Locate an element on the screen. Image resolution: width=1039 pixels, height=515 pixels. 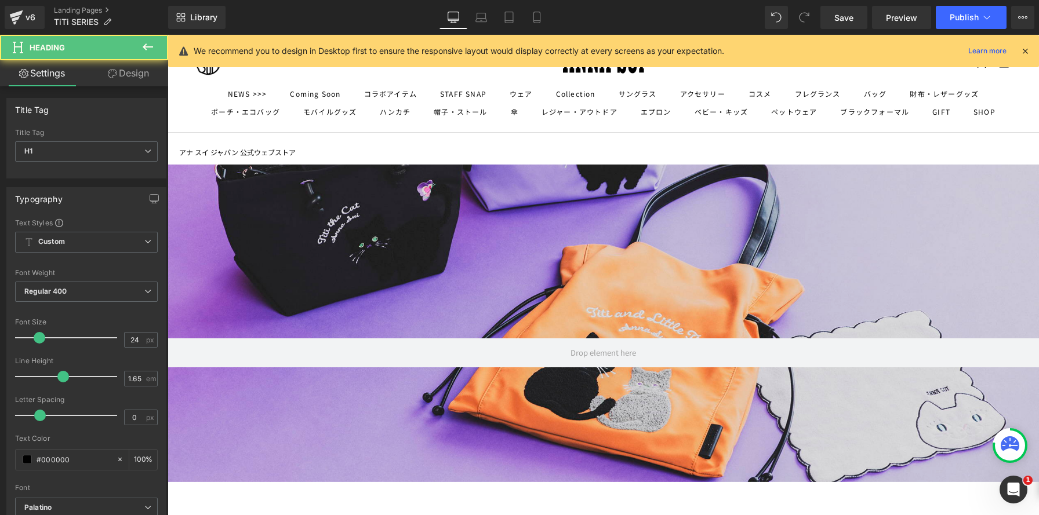
div: Font Size is located at coordinates (86, 322).